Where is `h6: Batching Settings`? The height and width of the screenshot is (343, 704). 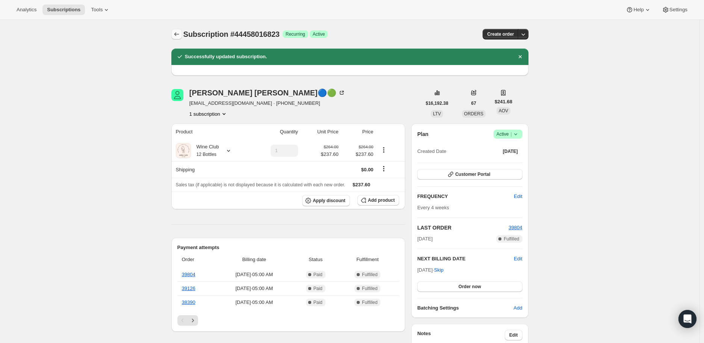
h6: Batching Settings is located at coordinates (465, 308).